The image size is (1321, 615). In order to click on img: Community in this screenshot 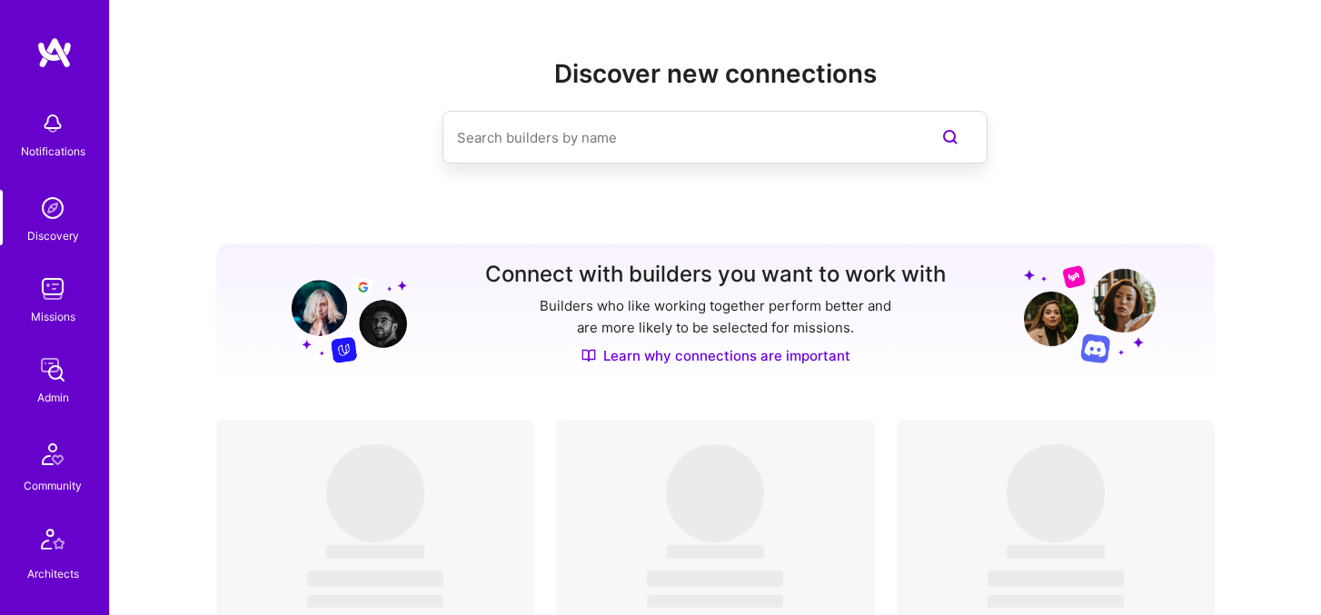, I will do `click(53, 454)`.